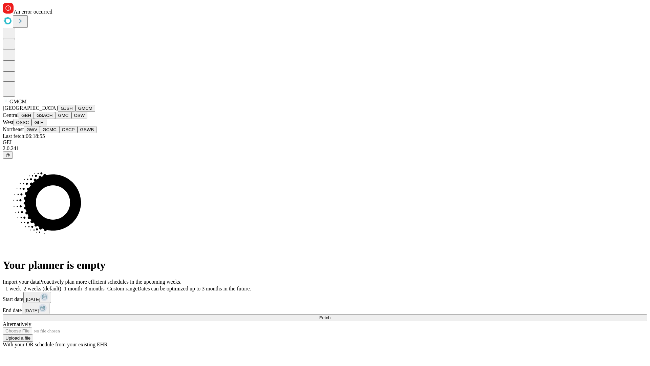 The image size is (650, 366). What do you see at coordinates (13, 129) in the screenshot?
I see `span: Northeast` at bounding box center [13, 129].